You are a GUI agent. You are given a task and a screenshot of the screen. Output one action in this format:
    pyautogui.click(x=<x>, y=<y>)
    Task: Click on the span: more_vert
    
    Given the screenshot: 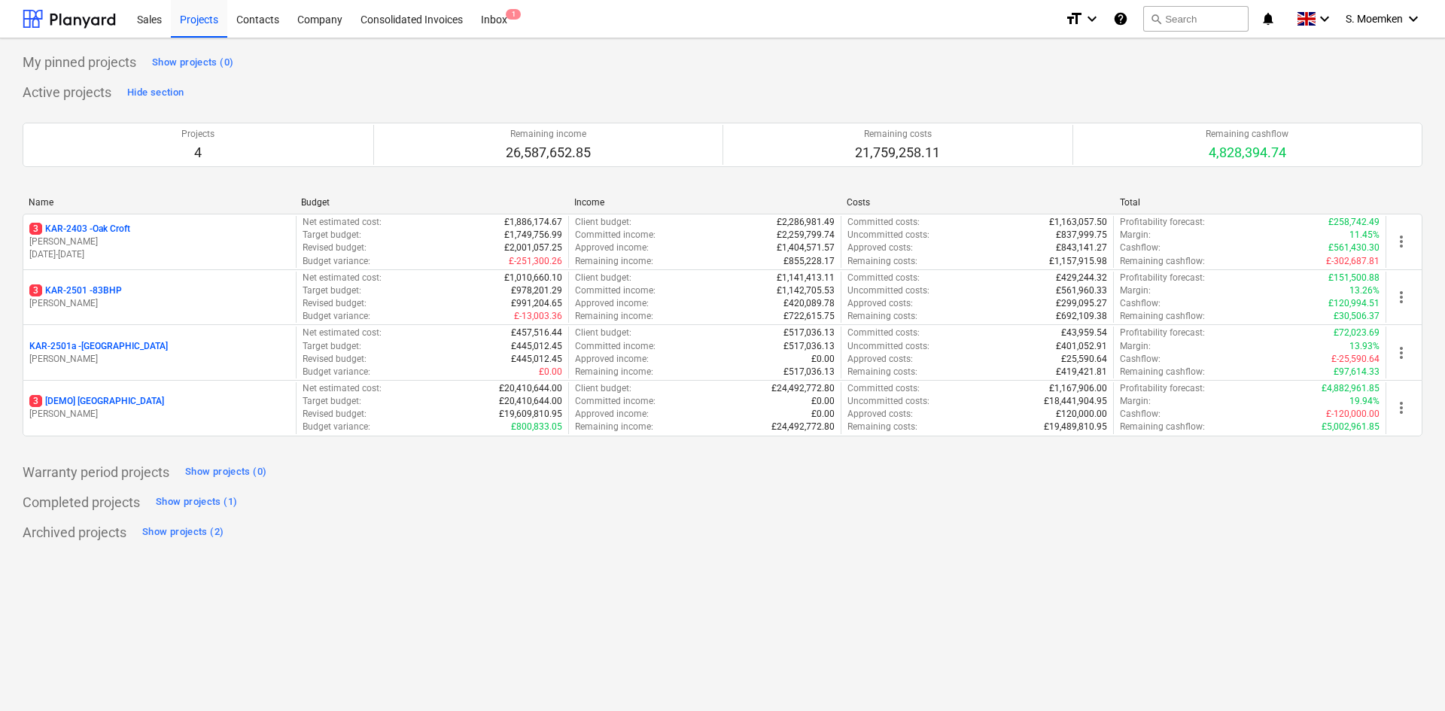 What is the action you would take?
    pyautogui.click(x=1401, y=353)
    